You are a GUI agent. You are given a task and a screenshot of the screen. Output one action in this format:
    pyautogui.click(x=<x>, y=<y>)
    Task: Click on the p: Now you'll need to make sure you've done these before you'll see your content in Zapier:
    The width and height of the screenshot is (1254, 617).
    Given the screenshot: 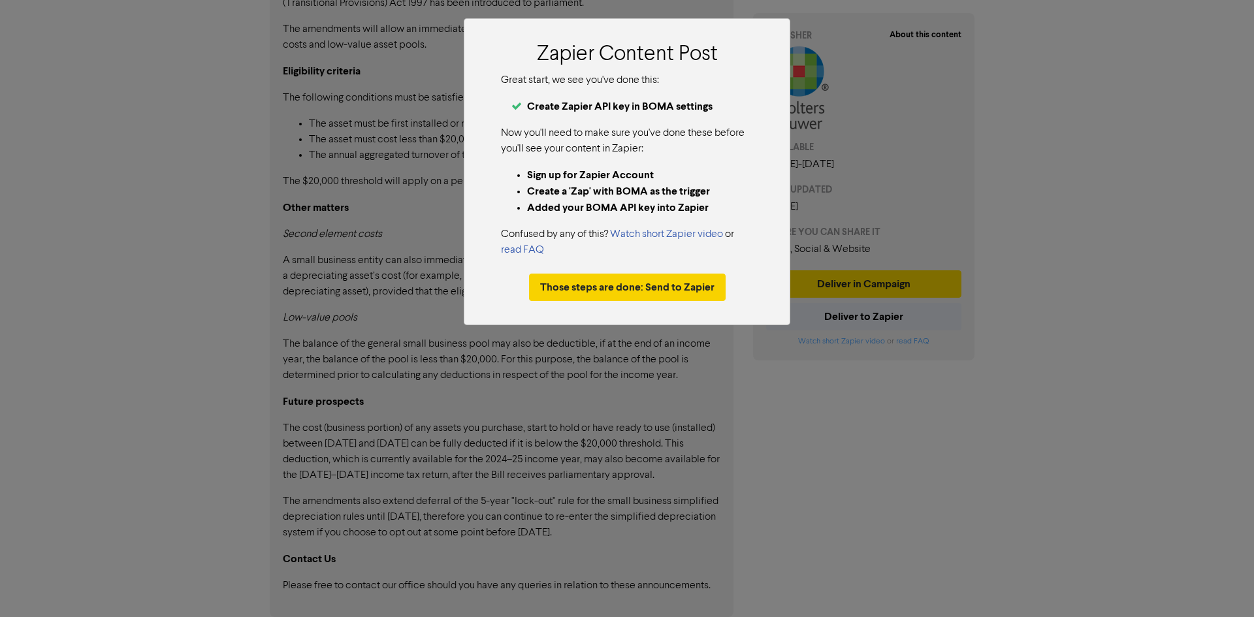 What is the action you would take?
    pyautogui.click(x=627, y=141)
    